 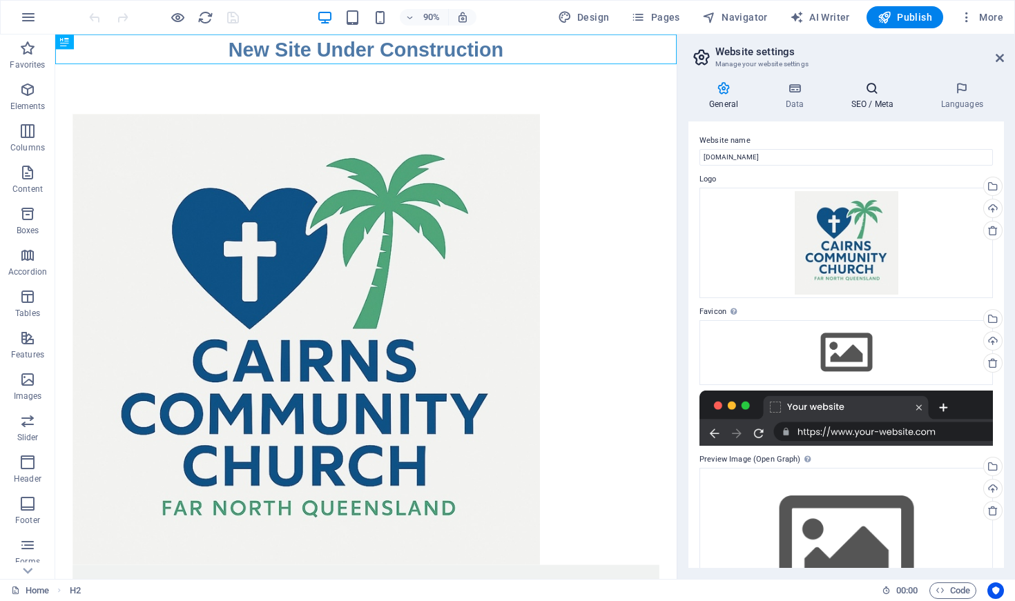 What do you see at coordinates (28, 148) in the screenshot?
I see `p: Columns` at bounding box center [28, 148].